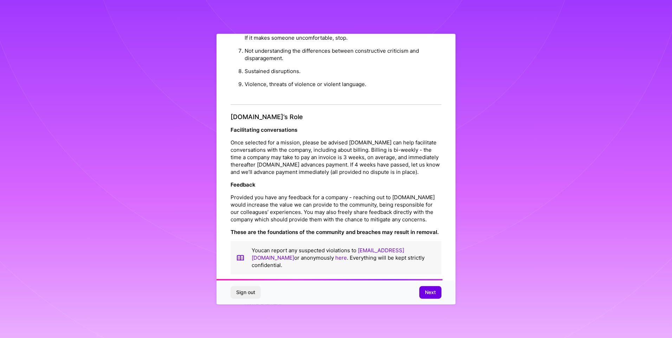  I want to click on li: Not understanding the differences between constructive criticism and disparagement., so click(343, 54).